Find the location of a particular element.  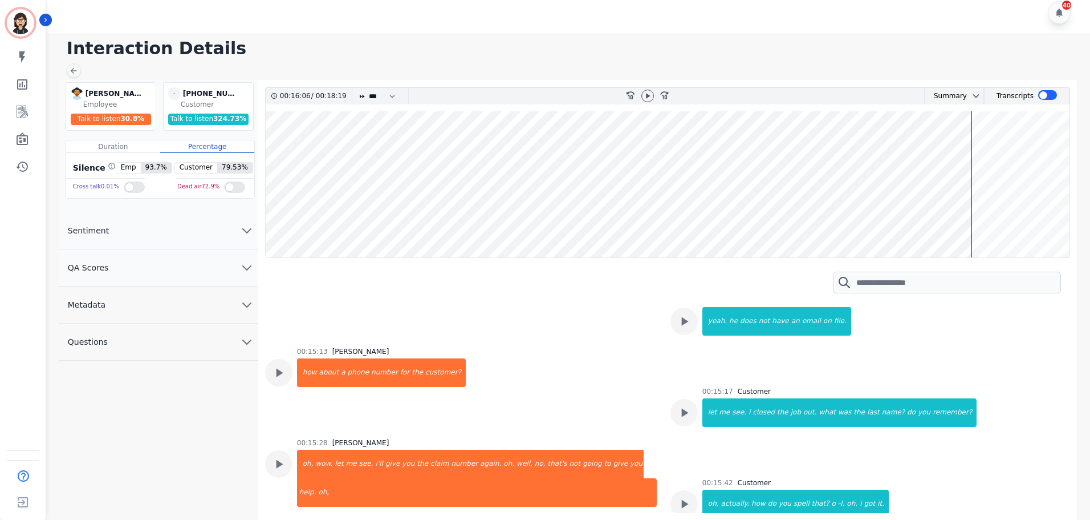

div: name? is located at coordinates (894, 412).